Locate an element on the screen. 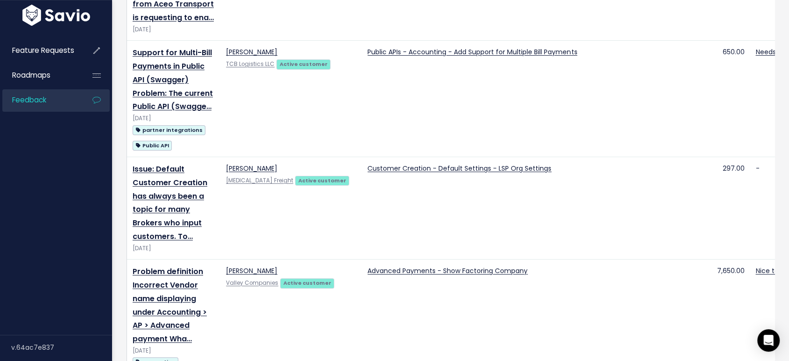  td: 650.00 is located at coordinates (729, 99).